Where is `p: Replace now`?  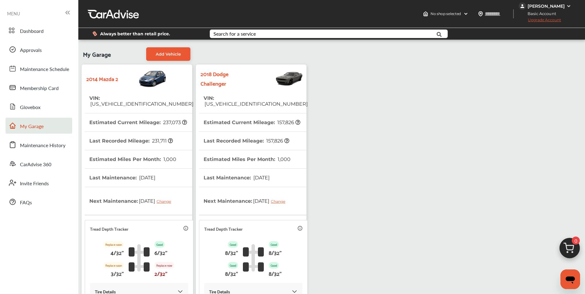 p: Replace now is located at coordinates (164, 265).